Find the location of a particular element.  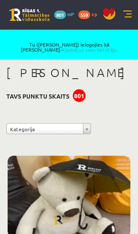

a: Rīgas 1. Tālmācības vidusskola is located at coordinates (29, 15).